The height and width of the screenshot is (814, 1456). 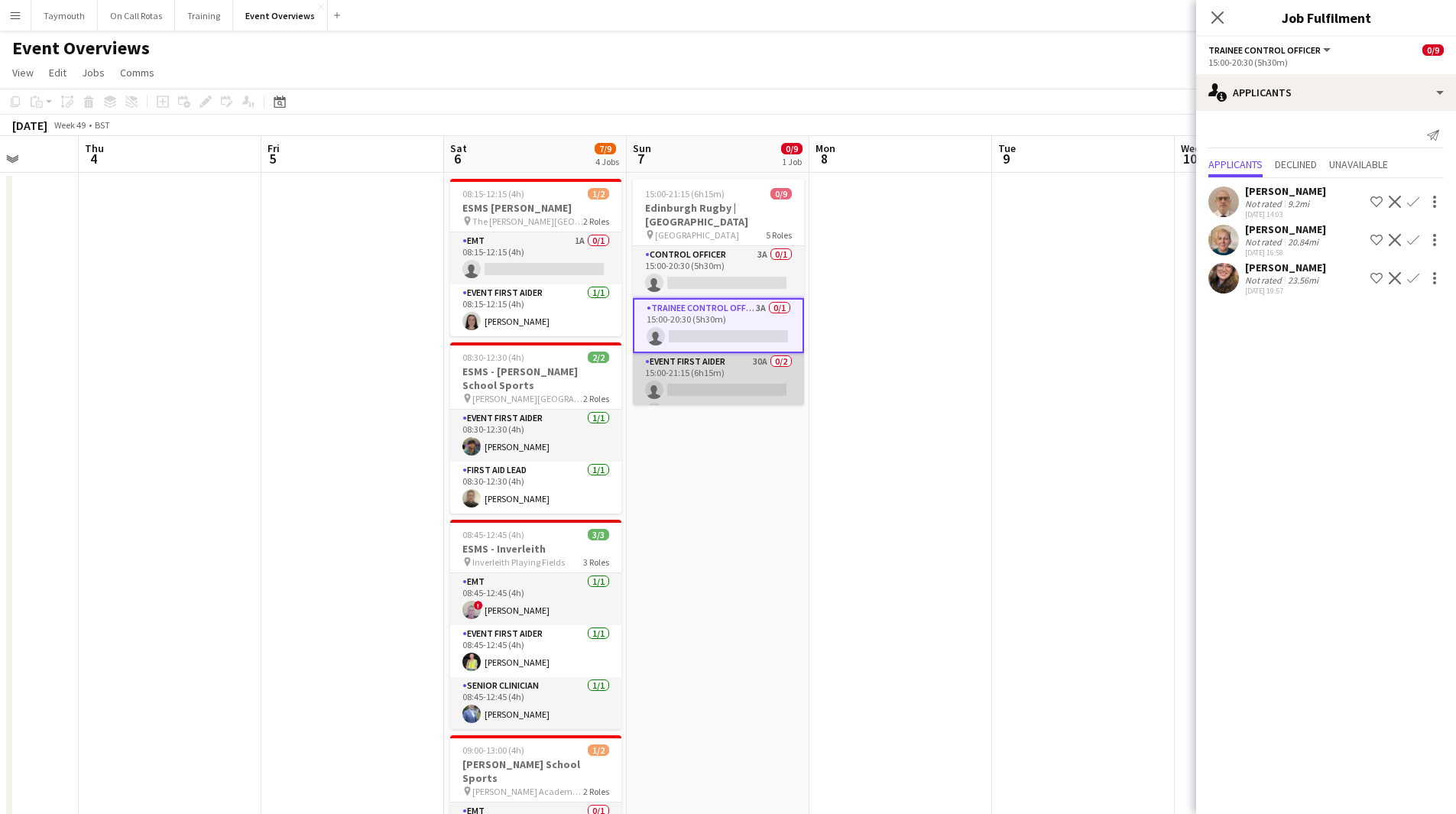 What do you see at coordinates (536, 624) in the screenshot?
I see `app-job-card: 08:45-12:45 (4h)3/3ESMS - Inverleith Inverleith Playing Fields3 RolesEMT1/108:45-12:45 (4h)![PERS...` at bounding box center [536, 624].